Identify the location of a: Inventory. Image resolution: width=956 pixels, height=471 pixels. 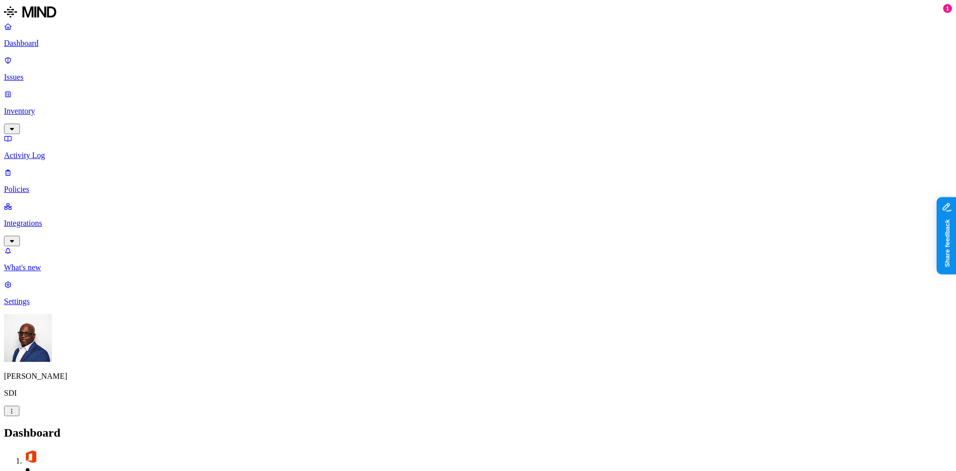
(478, 111).